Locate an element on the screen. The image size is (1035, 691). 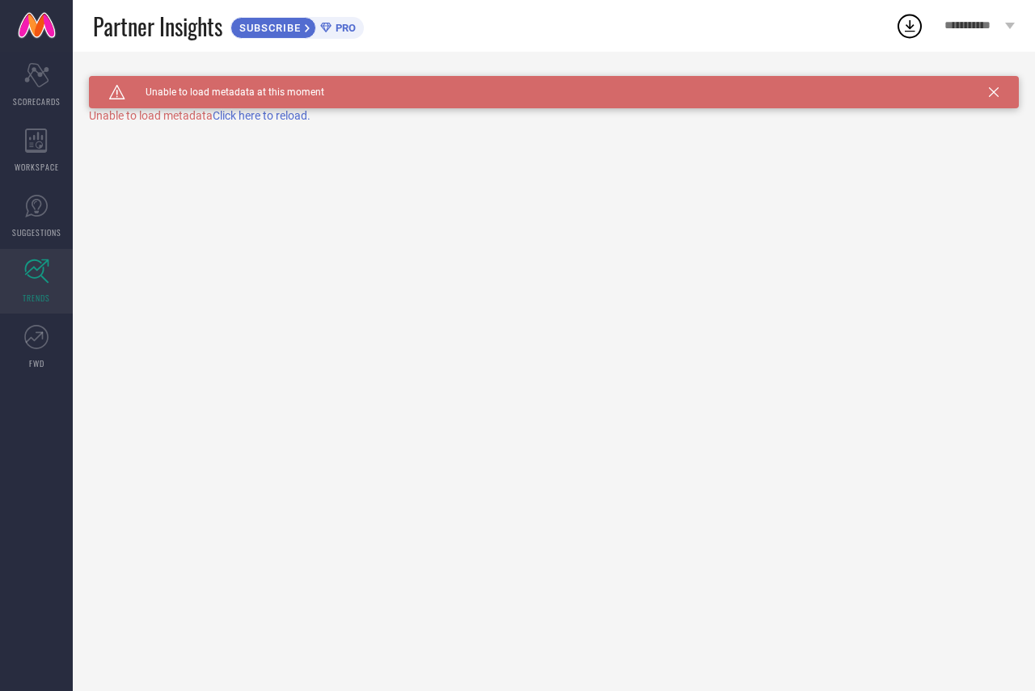
span: FWD is located at coordinates (36, 363).